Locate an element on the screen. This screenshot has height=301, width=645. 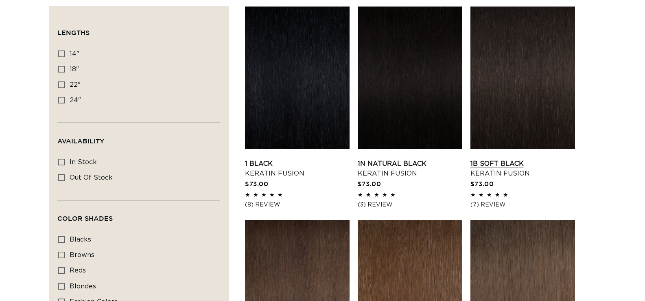
span: 22" is located at coordinates (75, 85).